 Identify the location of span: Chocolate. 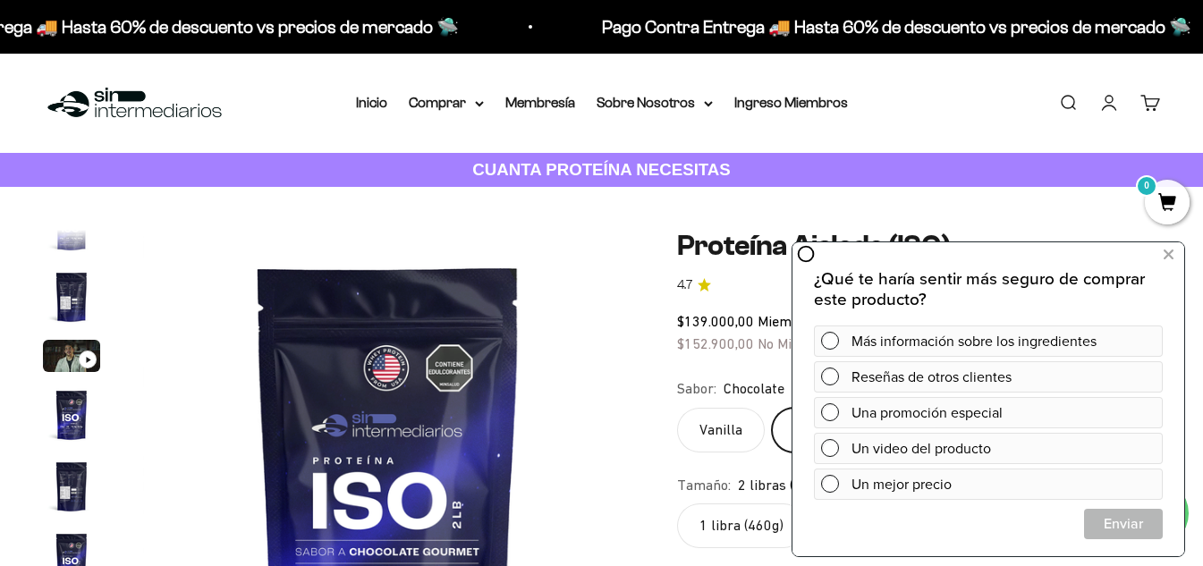
(754, 389).